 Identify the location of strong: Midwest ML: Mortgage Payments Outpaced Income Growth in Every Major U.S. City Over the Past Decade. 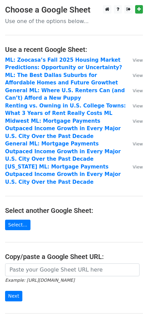
(63, 128).